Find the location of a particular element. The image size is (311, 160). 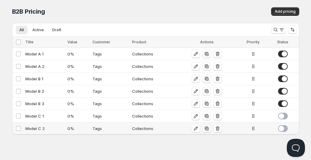

span: Customer is located at coordinates (101, 42).